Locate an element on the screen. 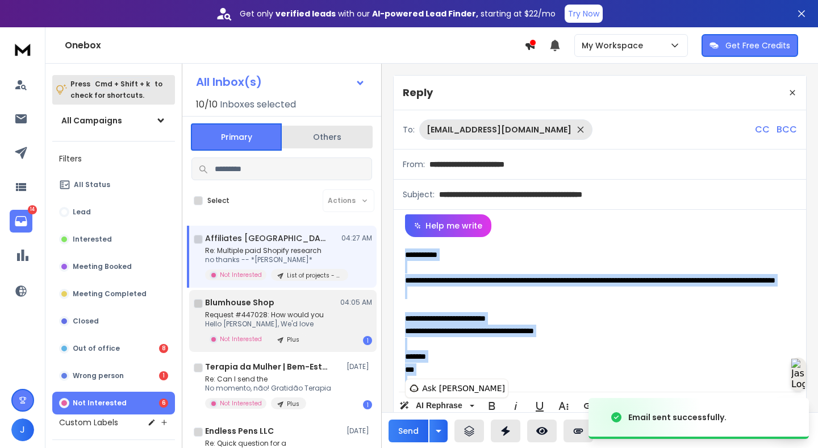 Image resolution: width=818 pixels, height=448 pixels. h3: Custom Labels is located at coordinates (89, 422).